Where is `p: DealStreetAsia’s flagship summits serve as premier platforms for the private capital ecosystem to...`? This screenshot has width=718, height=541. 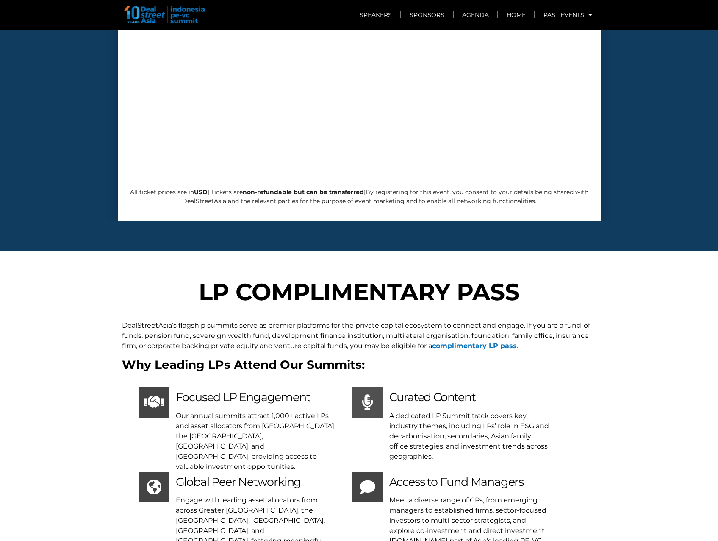
p: DealStreetAsia’s flagship summits serve as premier platforms for the private capital ecosystem to... is located at coordinates (359, 336).